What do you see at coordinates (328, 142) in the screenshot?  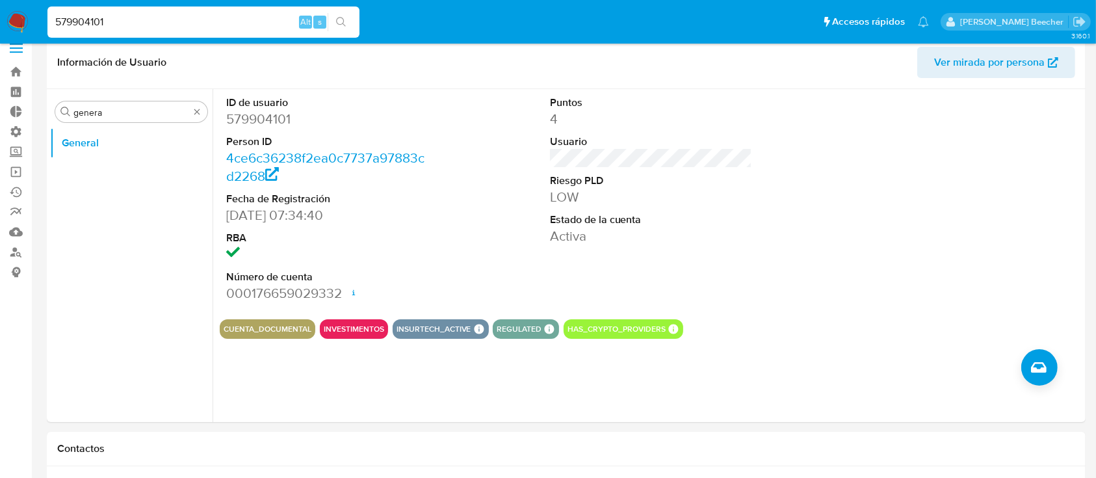 I see `dt: Person ID` at bounding box center [328, 142].